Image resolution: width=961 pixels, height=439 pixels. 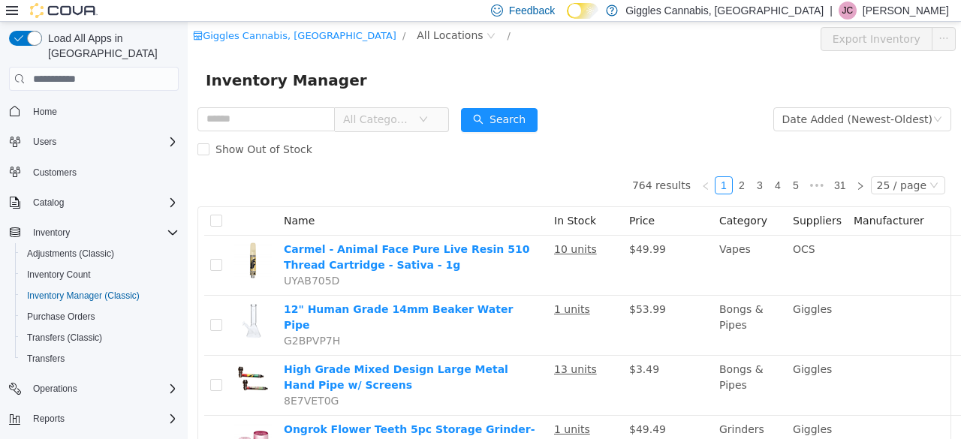 What do you see at coordinates (51, 233) in the screenshot?
I see `span: Inventory` at bounding box center [51, 233].